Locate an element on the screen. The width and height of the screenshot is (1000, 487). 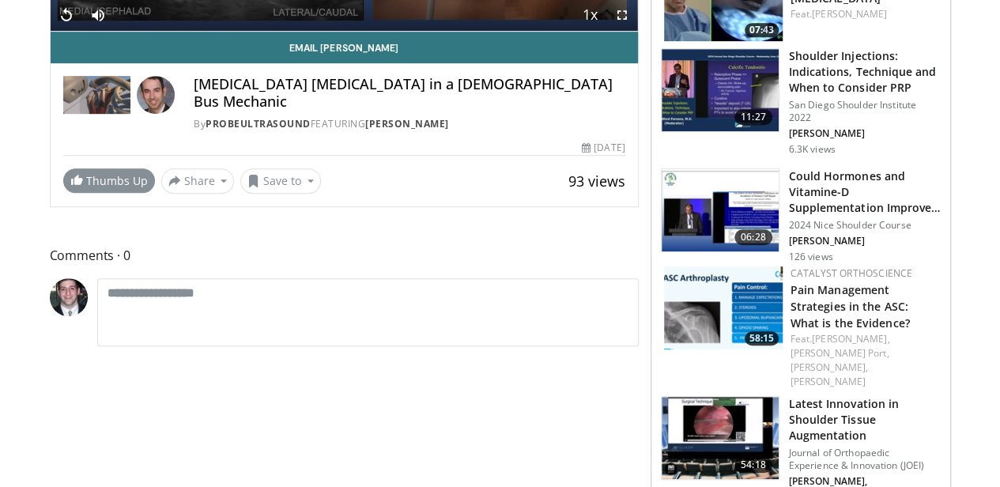
span: 07:43 is located at coordinates (761, 30).